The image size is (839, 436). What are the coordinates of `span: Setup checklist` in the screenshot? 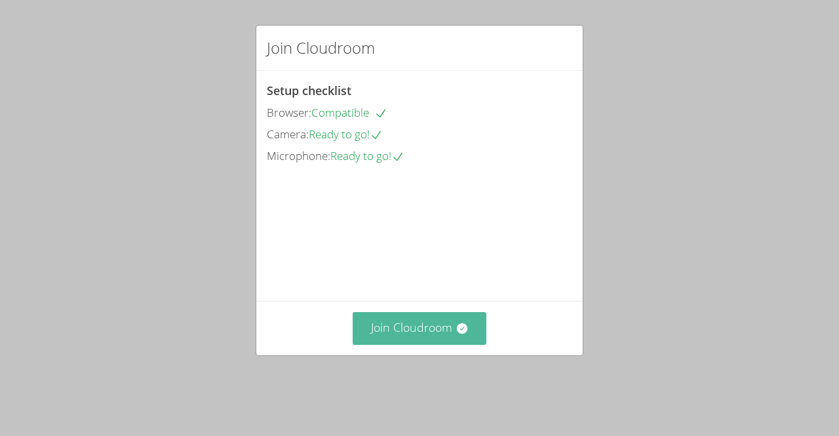 It's located at (309, 90).